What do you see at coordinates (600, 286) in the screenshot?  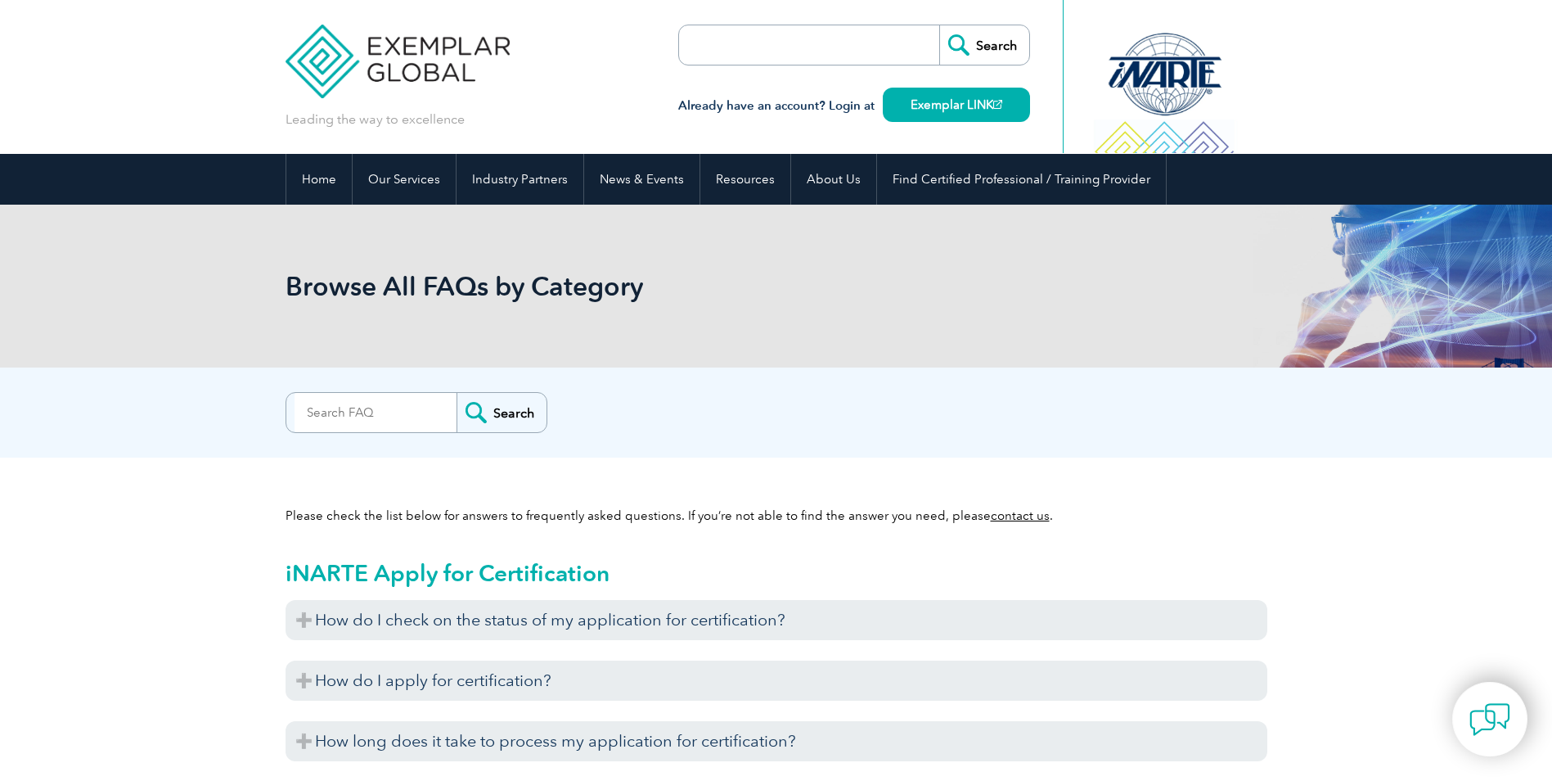 I see `h1: Browse All FAQs by Category` at bounding box center [600, 286].